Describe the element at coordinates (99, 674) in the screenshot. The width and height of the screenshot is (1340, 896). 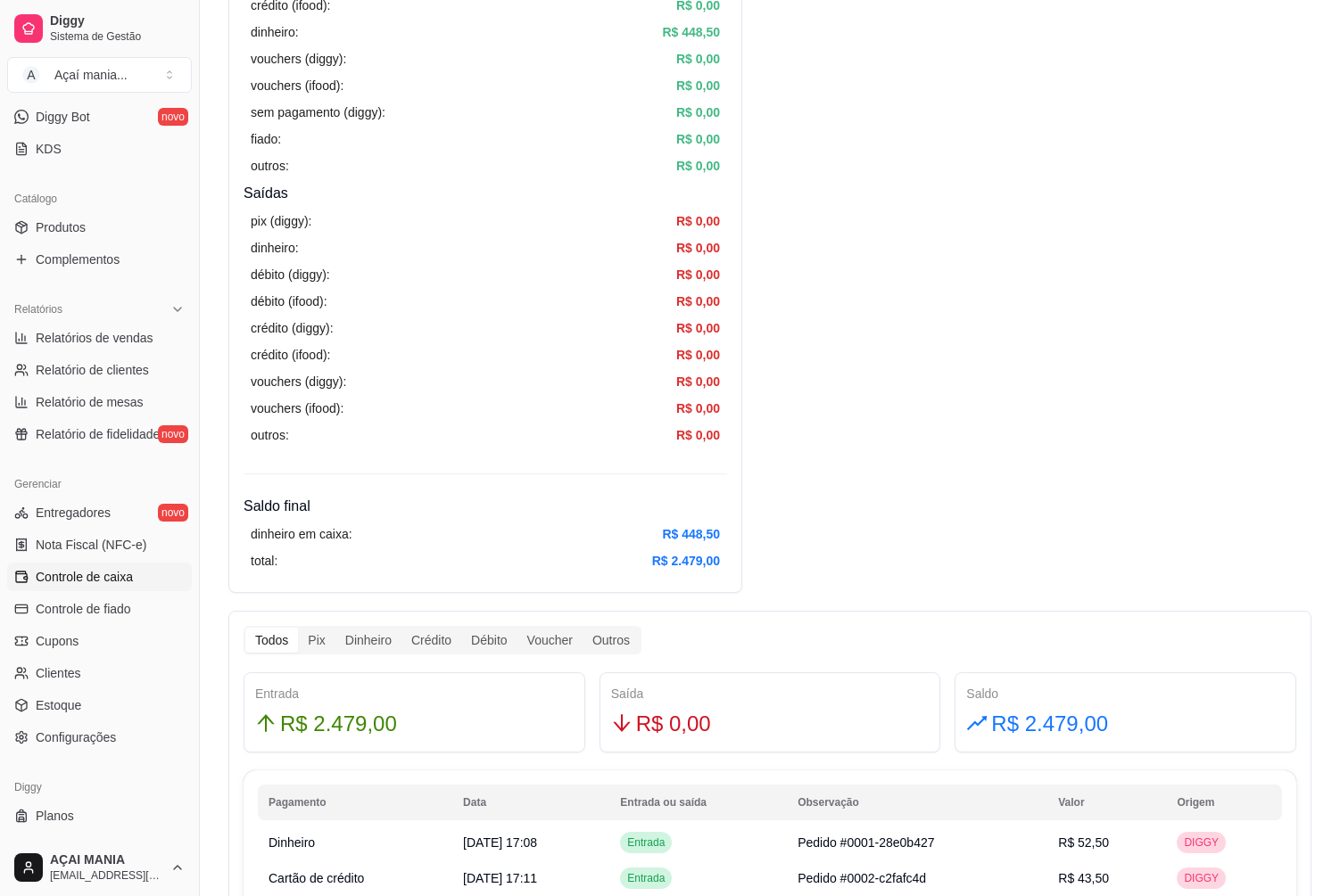
I see `a: Clientes` at that location.